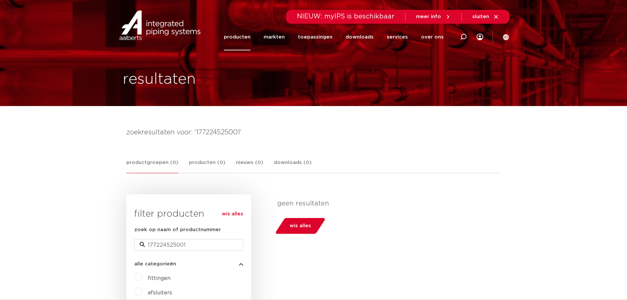 Image resolution: width=627 pixels, height=300 pixels. I want to click on a: meer info, so click(433, 17).